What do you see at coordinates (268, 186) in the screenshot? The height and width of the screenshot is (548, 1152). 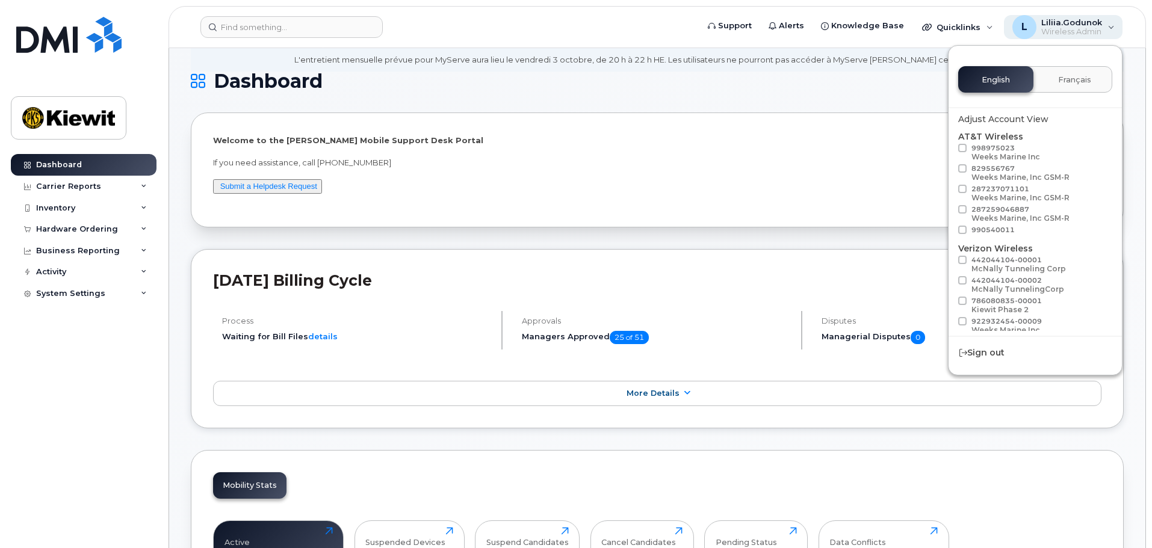 I see `a: Submit a Helpdesk Request` at bounding box center [268, 186].